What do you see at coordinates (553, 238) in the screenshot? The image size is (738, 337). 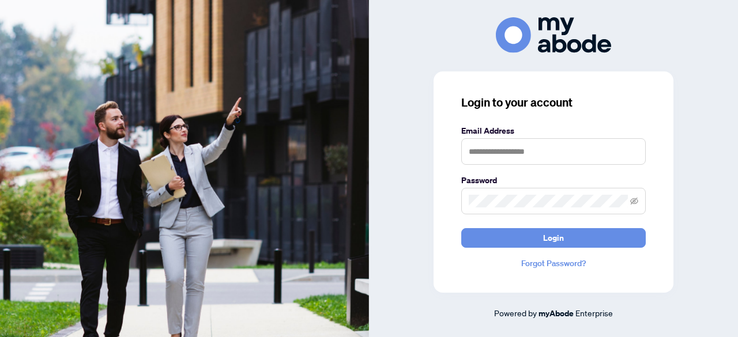 I see `span: Login` at bounding box center [553, 238].